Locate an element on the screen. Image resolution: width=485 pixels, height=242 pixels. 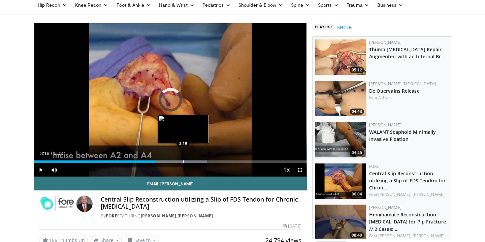
span: 06:04 is located at coordinates (357, 194).